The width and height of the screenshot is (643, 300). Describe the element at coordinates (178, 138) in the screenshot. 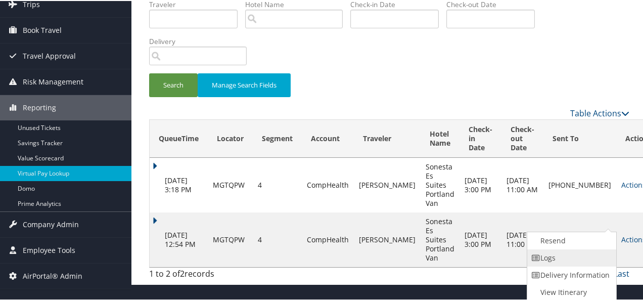

I see `th: QueueTime: activate to sort column ascending` at that location.